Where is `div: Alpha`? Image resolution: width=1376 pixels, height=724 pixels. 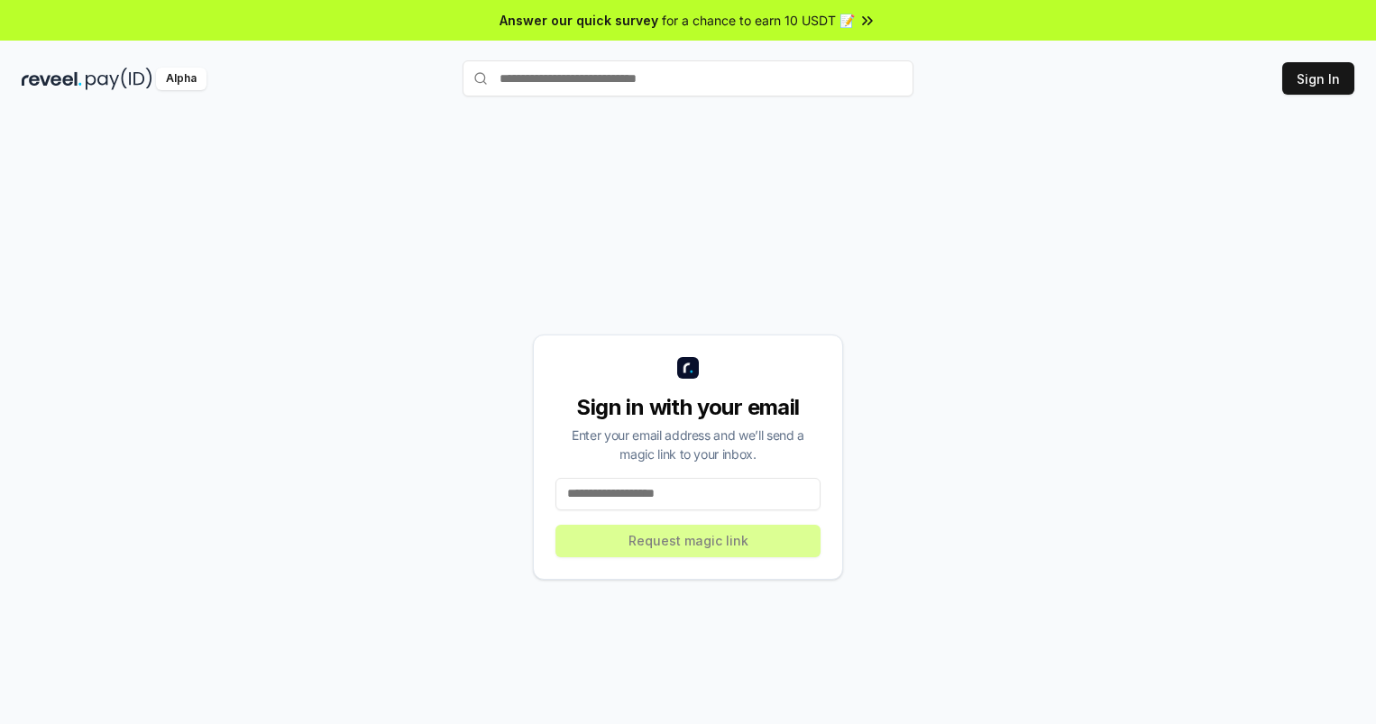 div: Alpha is located at coordinates (181, 78).